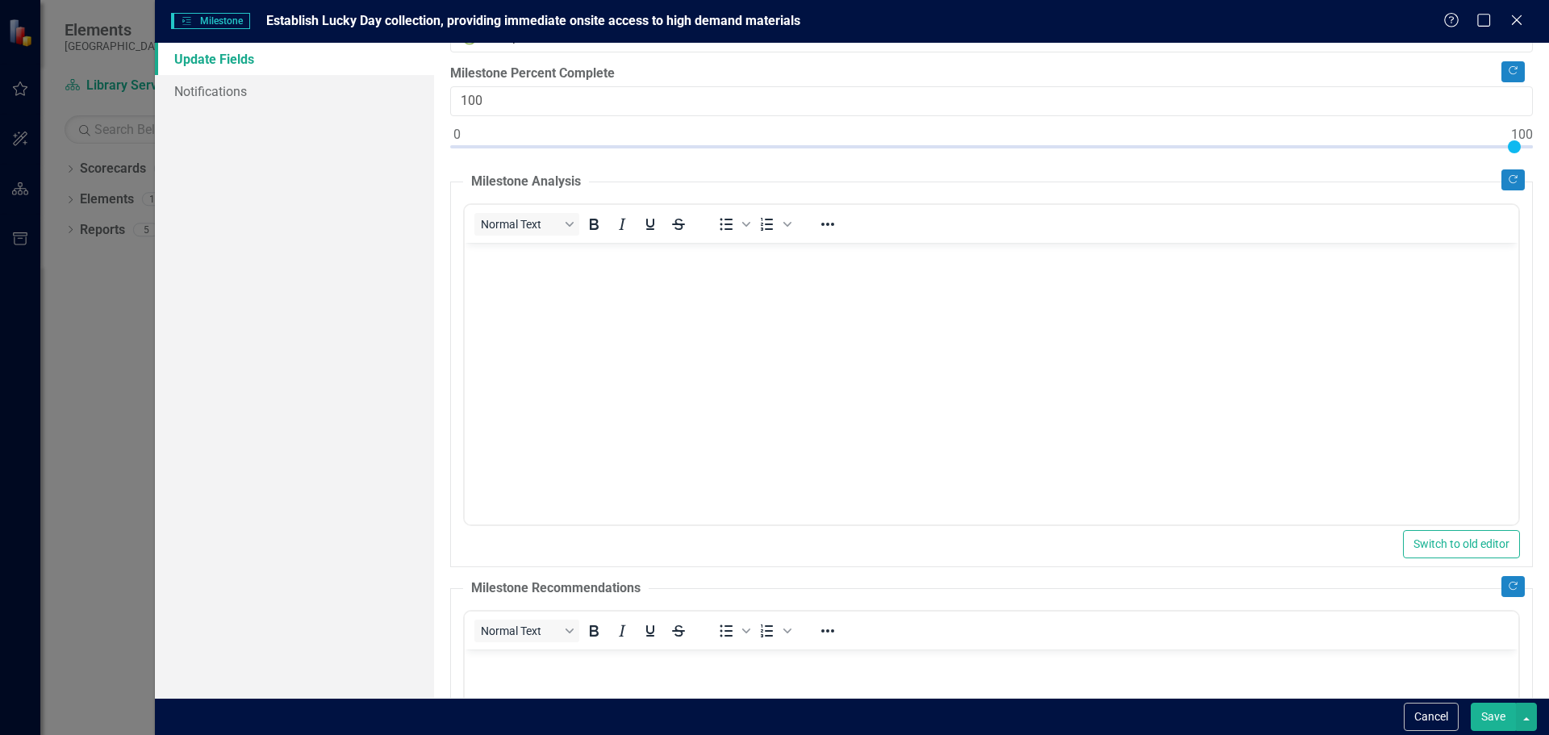 The image size is (1549, 735). What do you see at coordinates (294, 91) in the screenshot?
I see `a: Notifications` at bounding box center [294, 91].